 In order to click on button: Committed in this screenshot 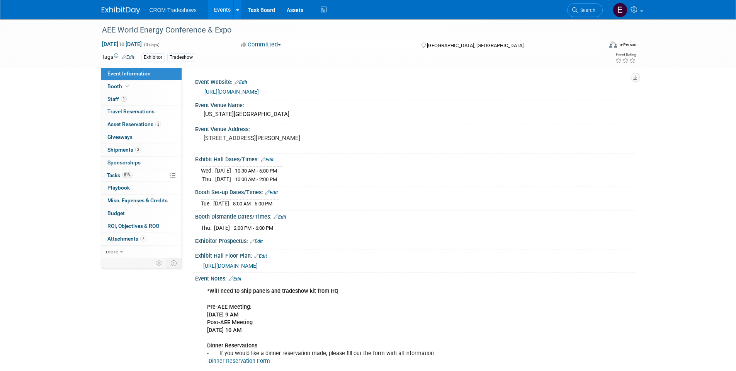, I will do `click(261, 44)`.